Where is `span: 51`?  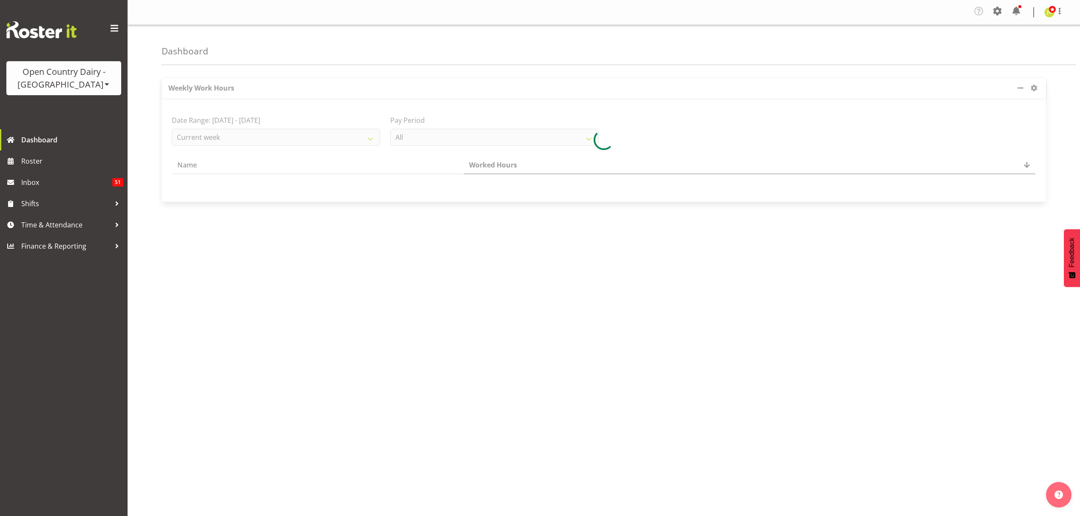
span: 51 is located at coordinates (118, 182).